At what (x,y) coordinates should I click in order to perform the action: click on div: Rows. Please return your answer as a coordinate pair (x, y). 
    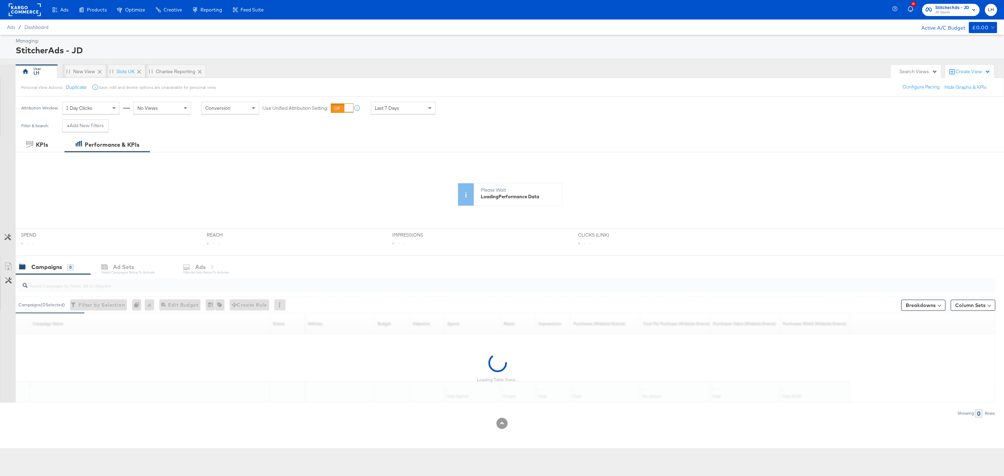
    Looking at the image, I should click on (990, 414).